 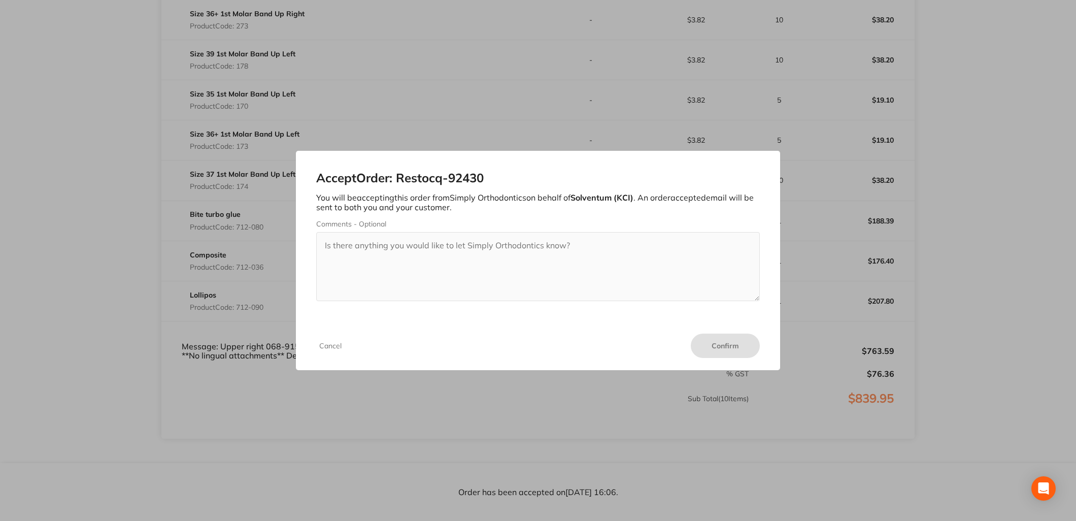 I want to click on label: Comments - Optional, so click(x=538, y=224).